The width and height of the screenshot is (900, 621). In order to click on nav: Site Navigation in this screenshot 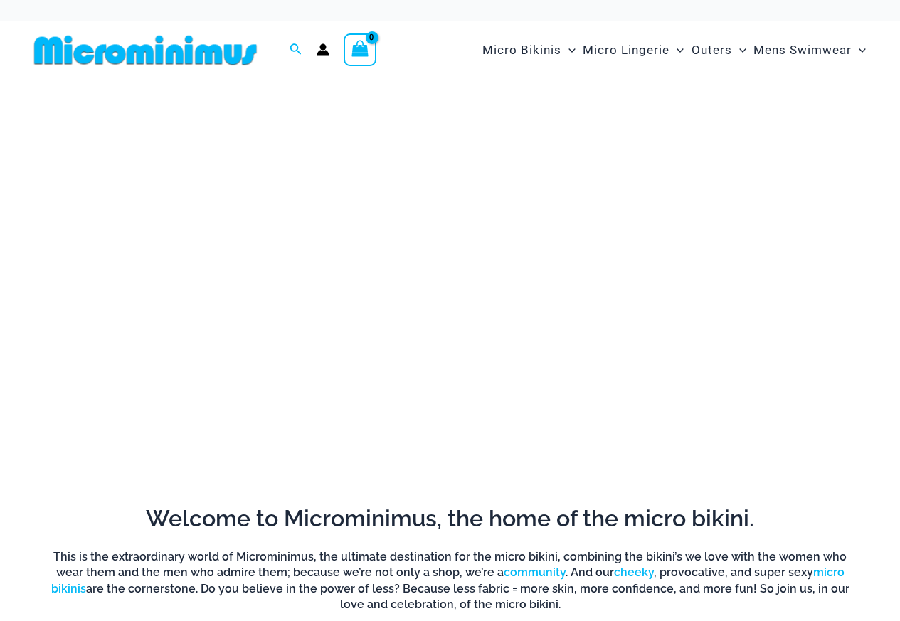, I will do `click(674, 50)`.